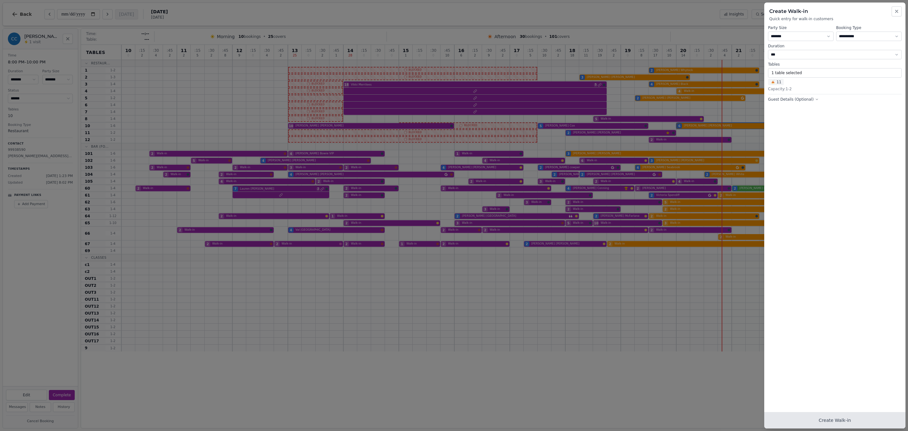 This screenshot has width=908, height=431. I want to click on p: Quick entry for walk-in customers, so click(835, 19).